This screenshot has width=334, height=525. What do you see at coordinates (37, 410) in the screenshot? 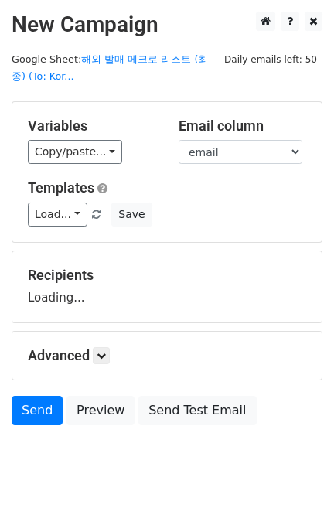
I see `a: Send` at bounding box center [37, 410].